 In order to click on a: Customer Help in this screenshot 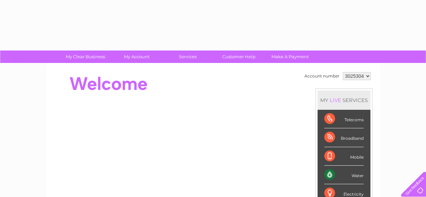, I will do `click(239, 57)`.